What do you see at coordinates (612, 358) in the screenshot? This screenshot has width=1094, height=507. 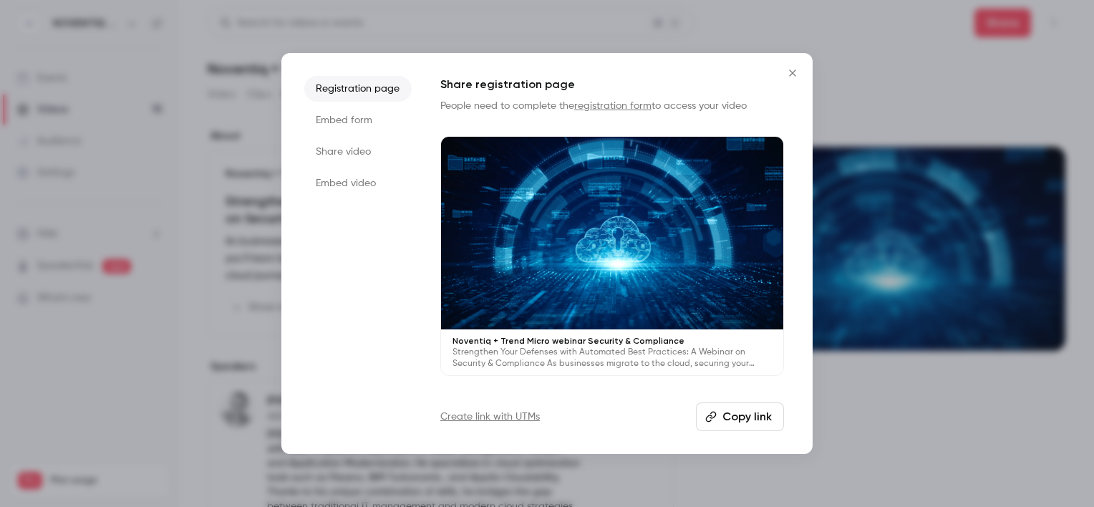 I see `p: Strengthen Your Defenses with Automated Best Practices: A Webinar on Security & Compliance As bus...` at bounding box center [612, 358].